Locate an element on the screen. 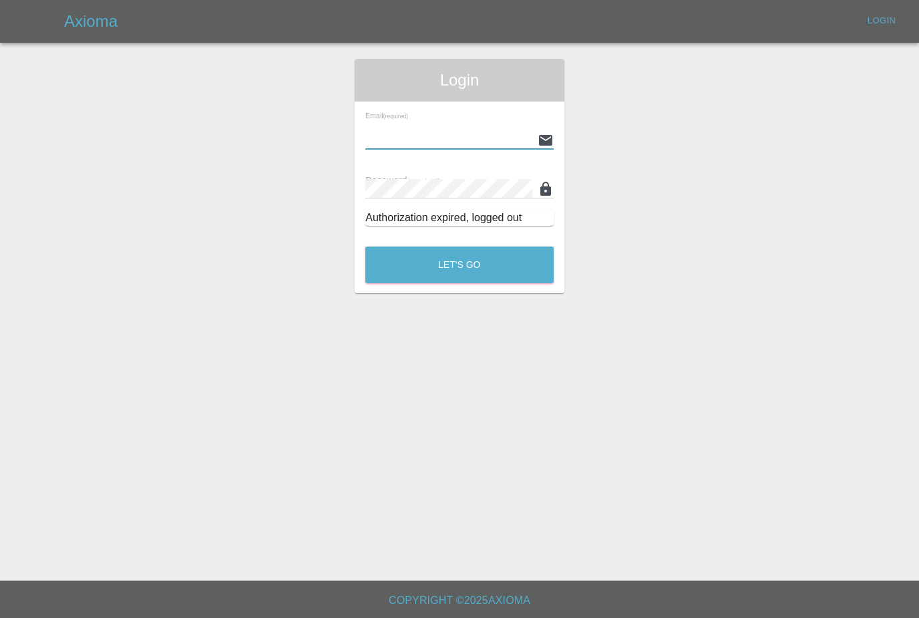 The image size is (919, 618). h5: Axioma is located at coordinates (91, 21).